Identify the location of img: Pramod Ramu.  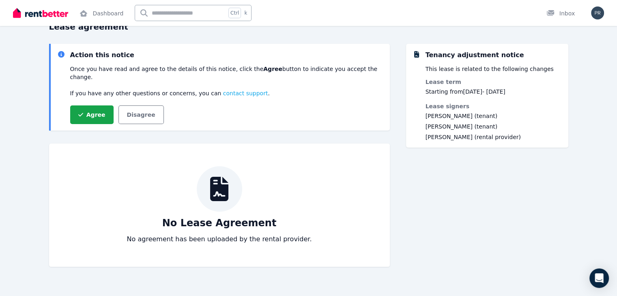
(597, 13).